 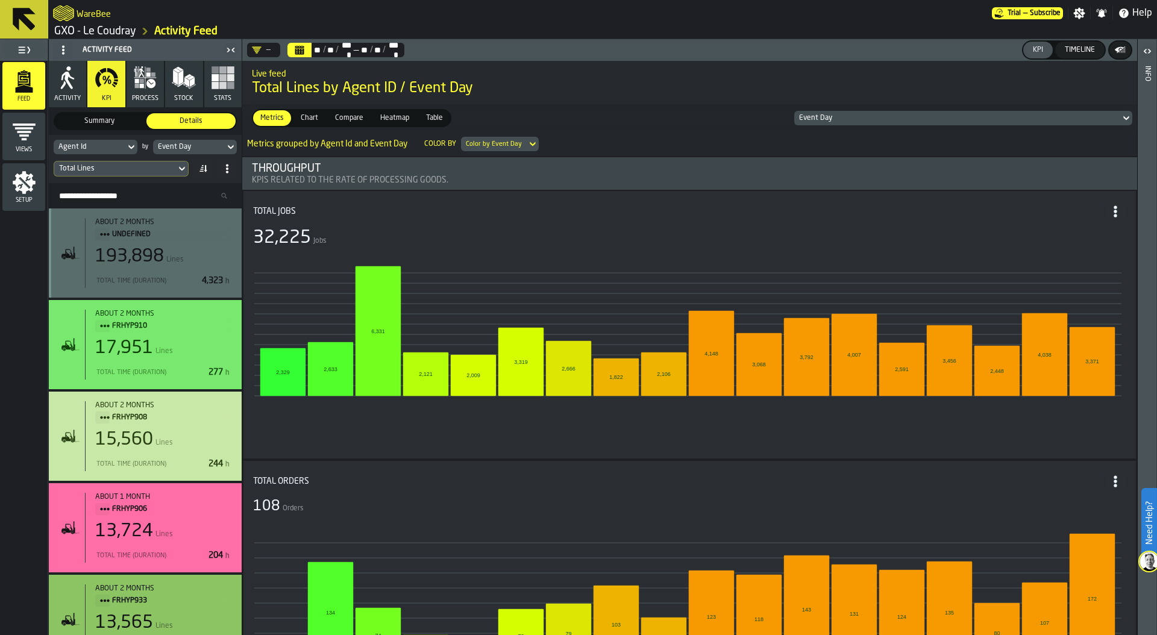 I want to click on div: 193,898, so click(x=130, y=257).